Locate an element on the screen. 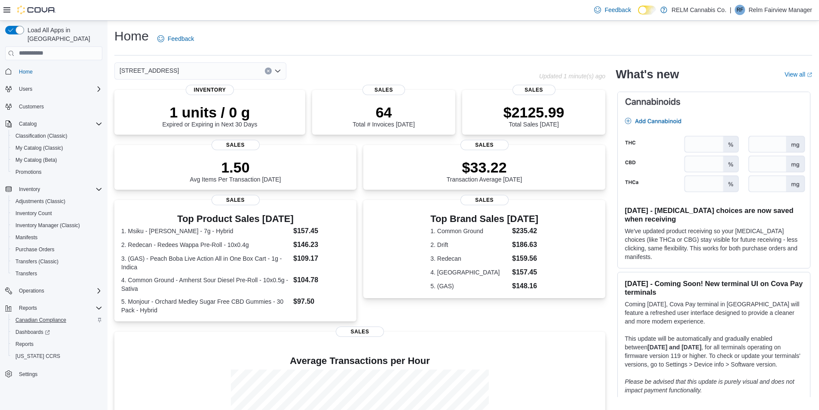  button: Classification (Classic) is located at coordinates (57, 136).